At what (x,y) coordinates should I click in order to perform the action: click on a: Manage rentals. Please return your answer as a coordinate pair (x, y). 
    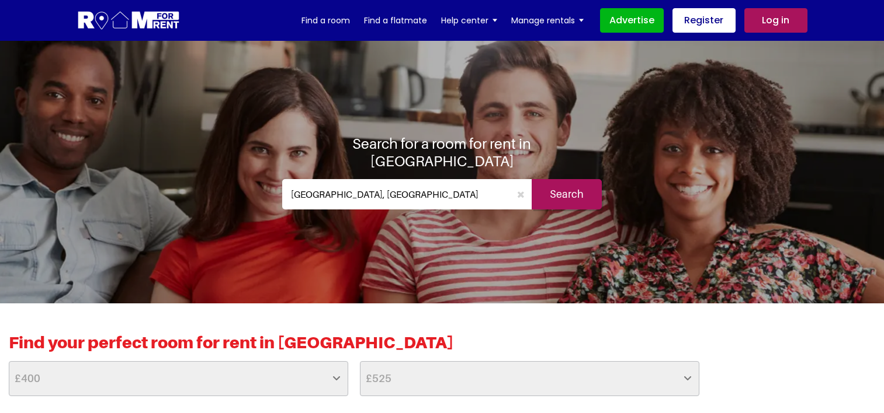
    Looking at the image, I should click on (547, 20).